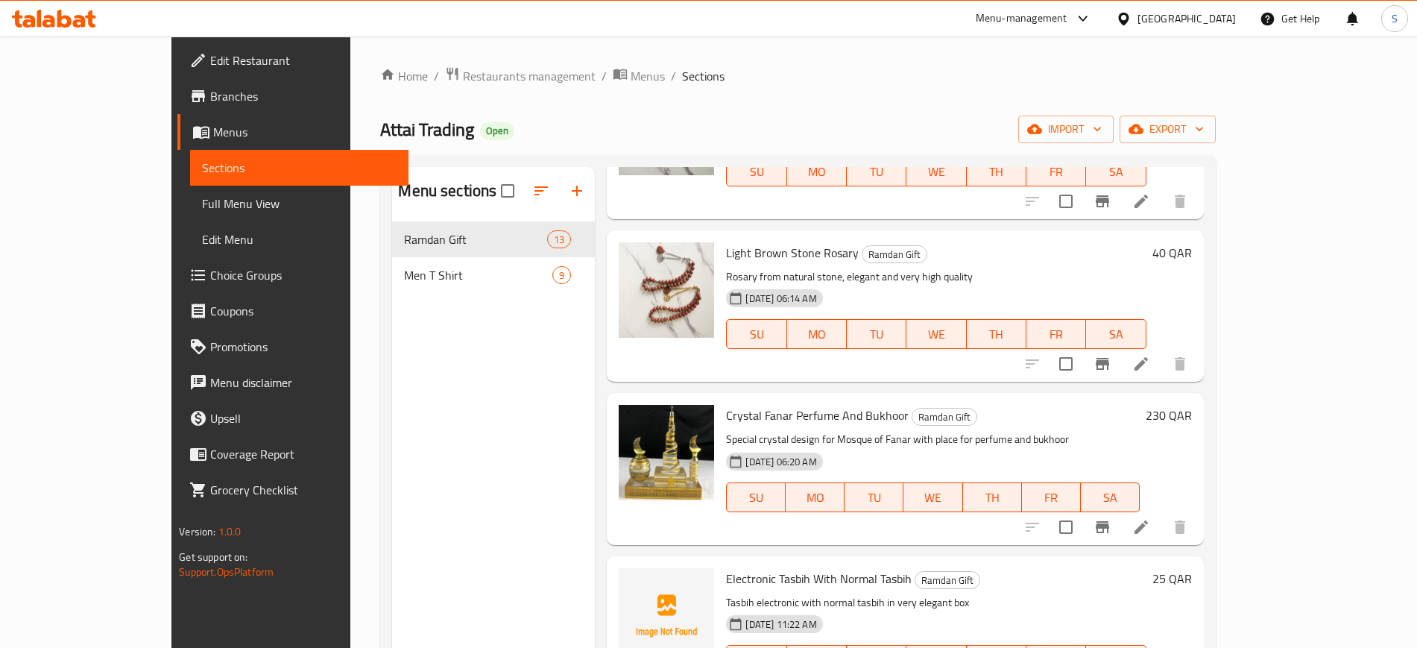  What do you see at coordinates (1169, 415) in the screenshot?
I see `h6: 230 QAR` at bounding box center [1169, 415].